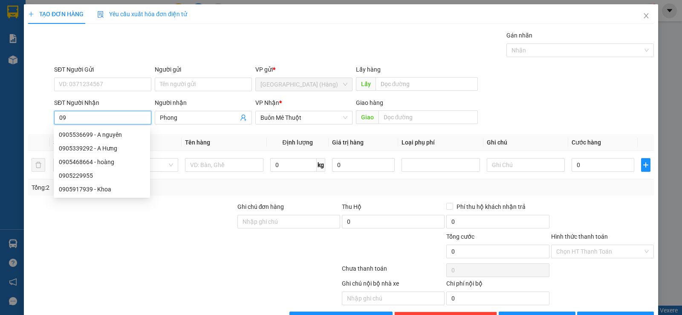  What do you see at coordinates (526, 165) in the screenshot?
I see `input: Ghi Chú` at bounding box center [526, 165].